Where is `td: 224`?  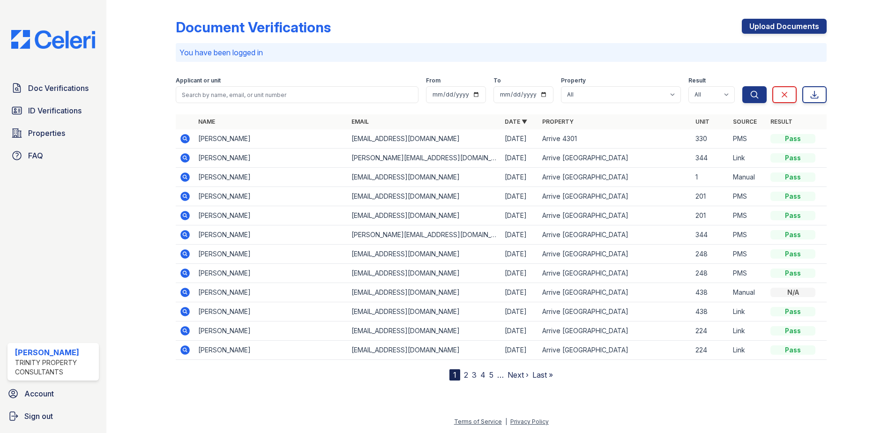
td: 224 is located at coordinates (710, 350).